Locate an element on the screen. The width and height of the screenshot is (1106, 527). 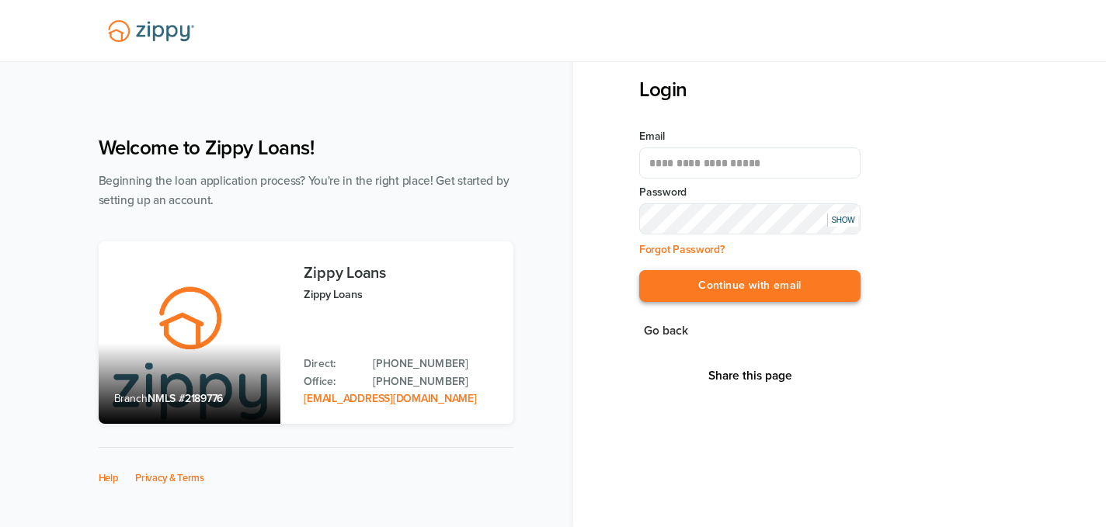
div: SHOW is located at coordinates (843, 220).